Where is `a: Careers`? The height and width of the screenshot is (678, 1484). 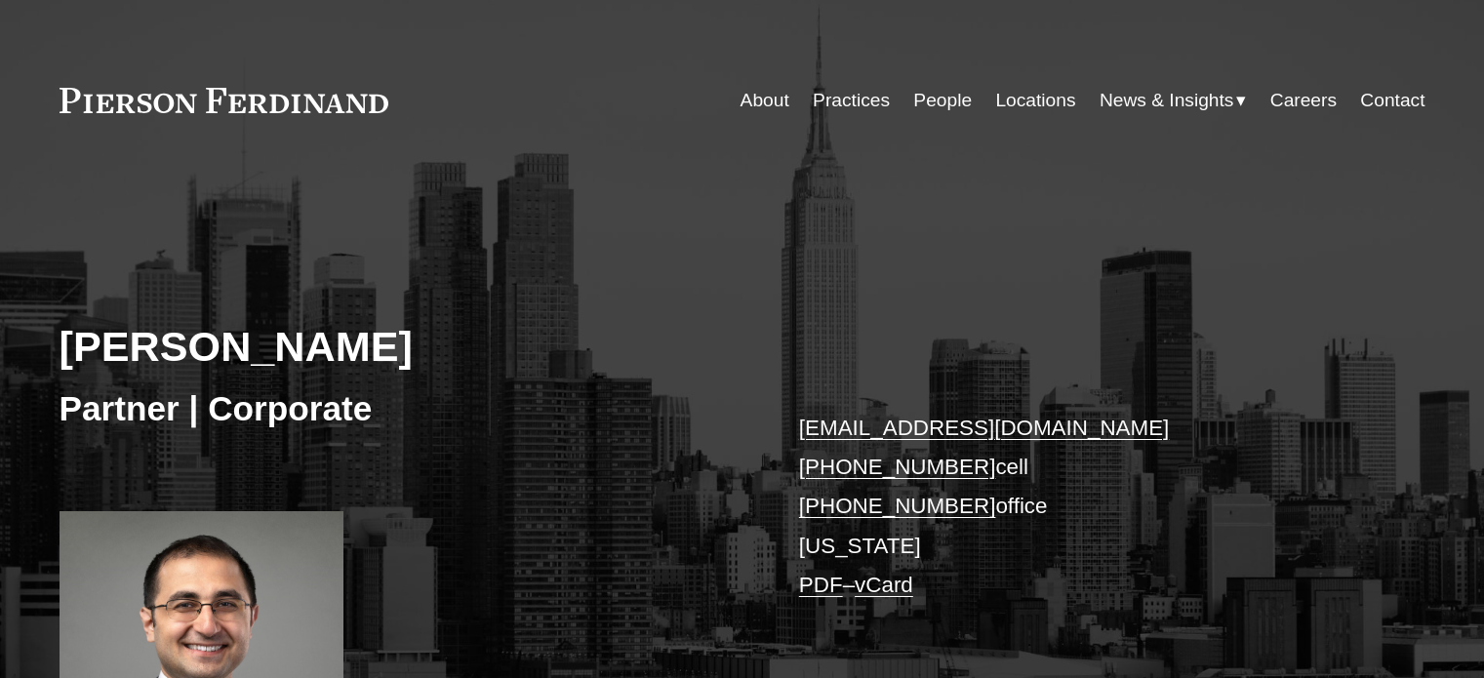
a: Careers is located at coordinates (1304, 101).